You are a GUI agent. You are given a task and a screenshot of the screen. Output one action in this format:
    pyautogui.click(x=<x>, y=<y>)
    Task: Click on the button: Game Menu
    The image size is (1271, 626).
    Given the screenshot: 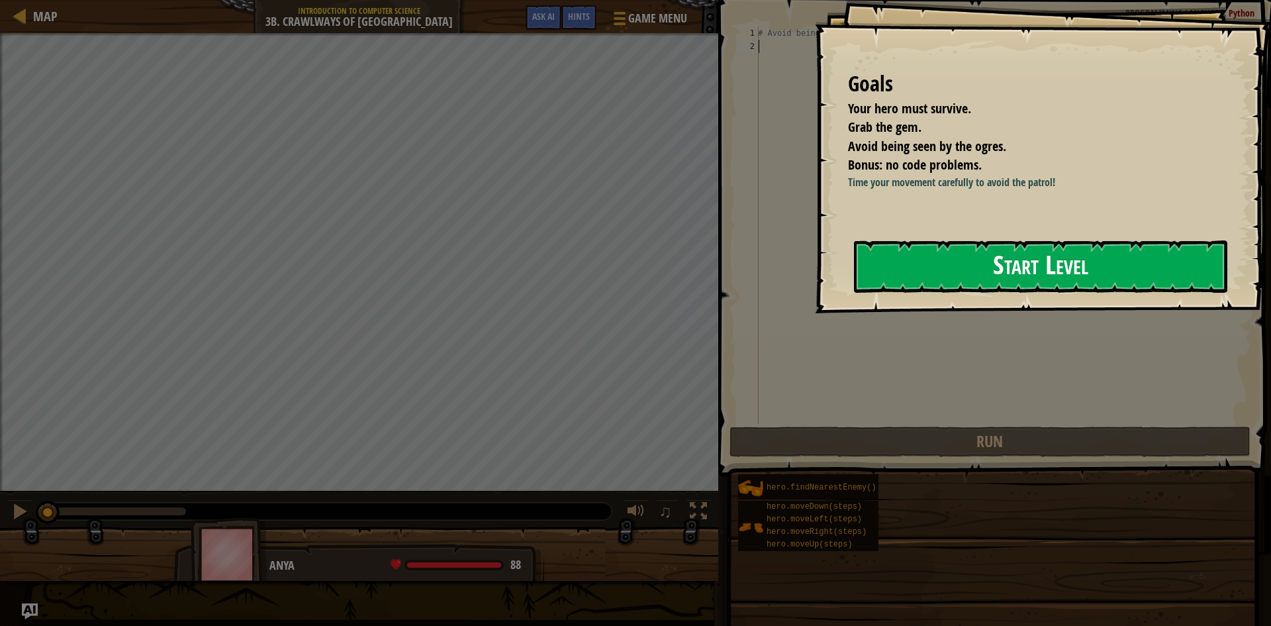 What is the action you would take?
    pyautogui.click(x=649, y=21)
    